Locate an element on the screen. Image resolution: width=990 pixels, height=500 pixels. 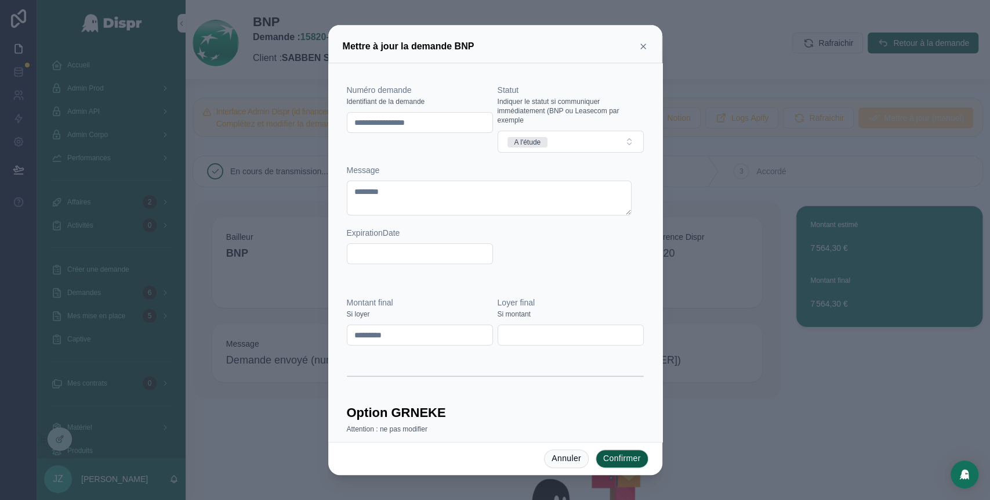
h1: Option GRNEKE is located at coordinates (396, 413).